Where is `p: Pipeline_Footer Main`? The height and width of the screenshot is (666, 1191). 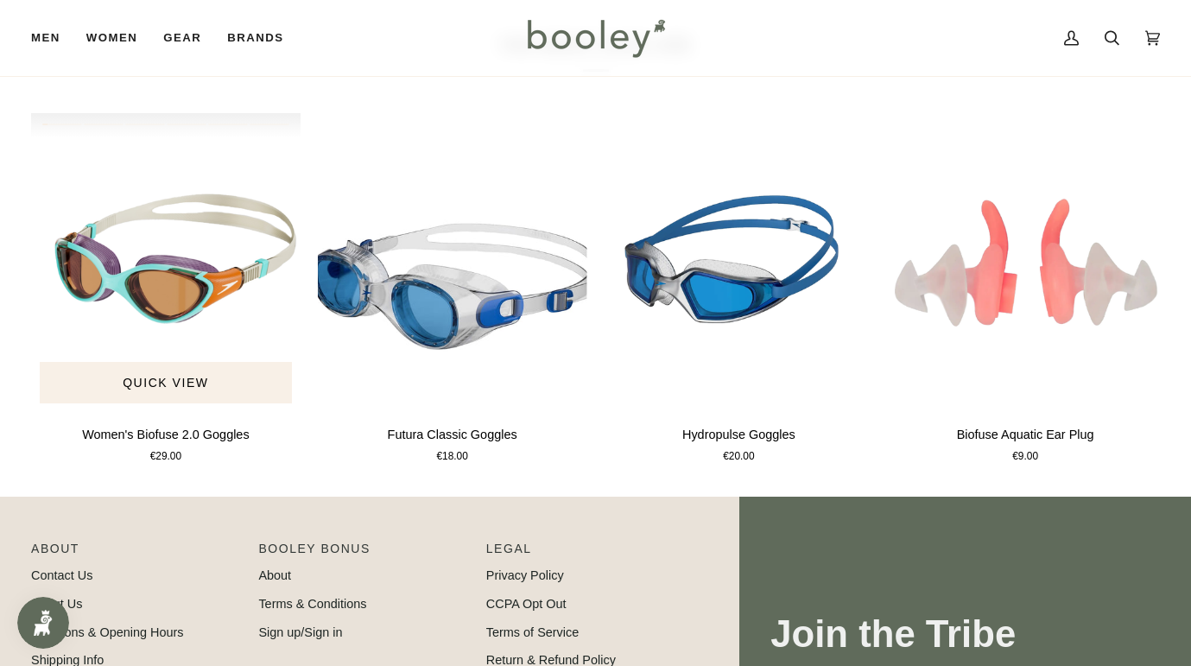
p: Pipeline_Footer Main is located at coordinates (136, 553).